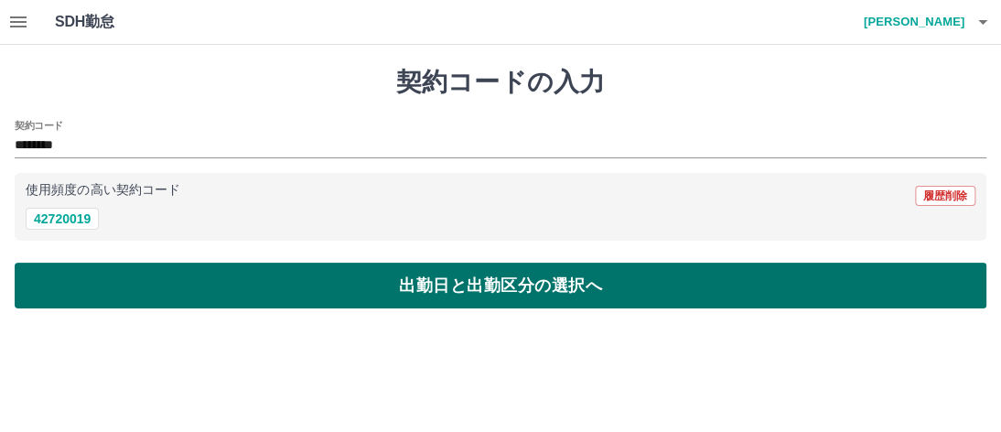  Describe the element at coordinates (945, 196) in the screenshot. I see `button: 履歴削除` at that location.